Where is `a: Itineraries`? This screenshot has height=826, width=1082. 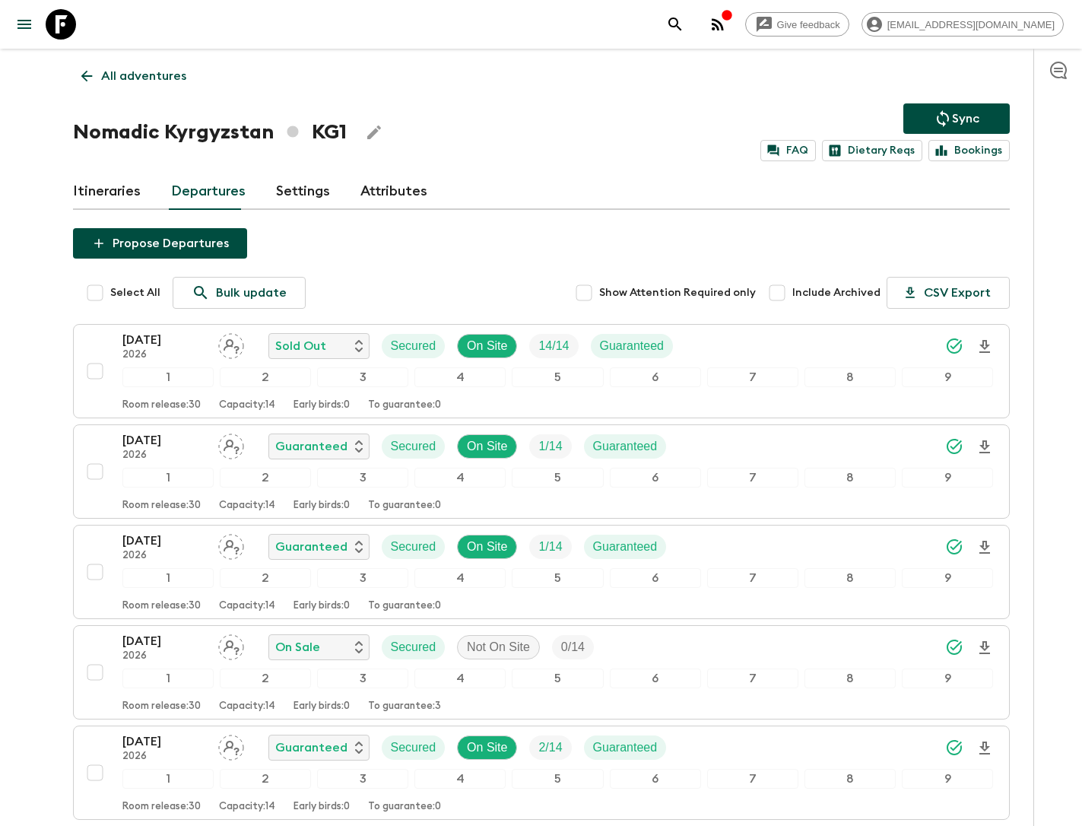
a: Itineraries is located at coordinates (106, 192).